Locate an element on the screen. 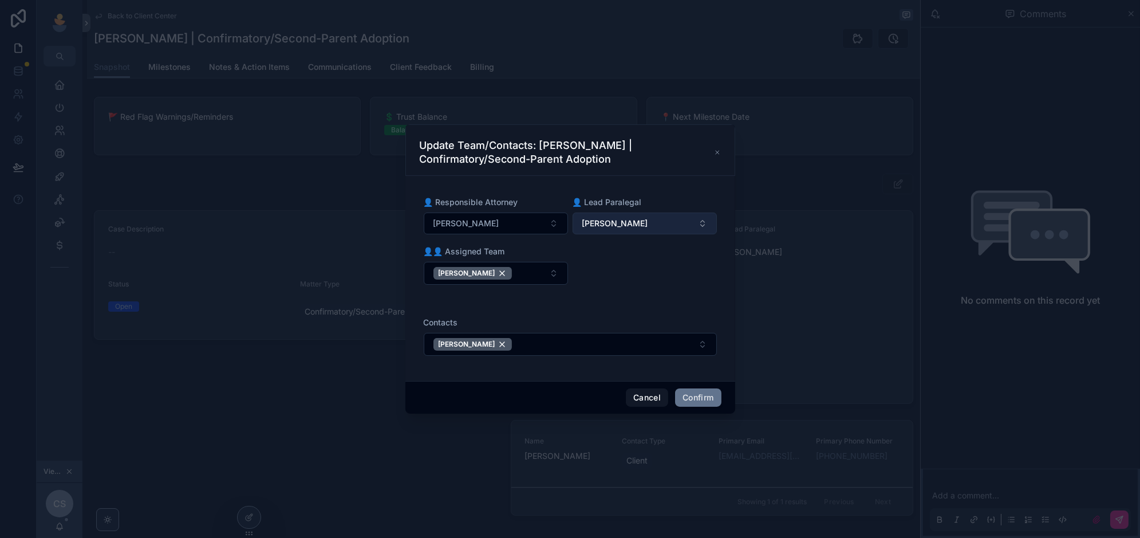 The height and width of the screenshot is (538, 1140). span: Contacts is located at coordinates (441, 322).